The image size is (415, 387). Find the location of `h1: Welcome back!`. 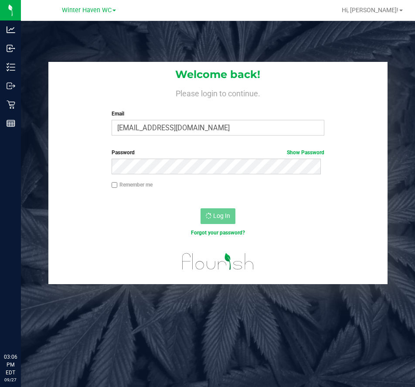

h1: Welcome back! is located at coordinates (218, 75).